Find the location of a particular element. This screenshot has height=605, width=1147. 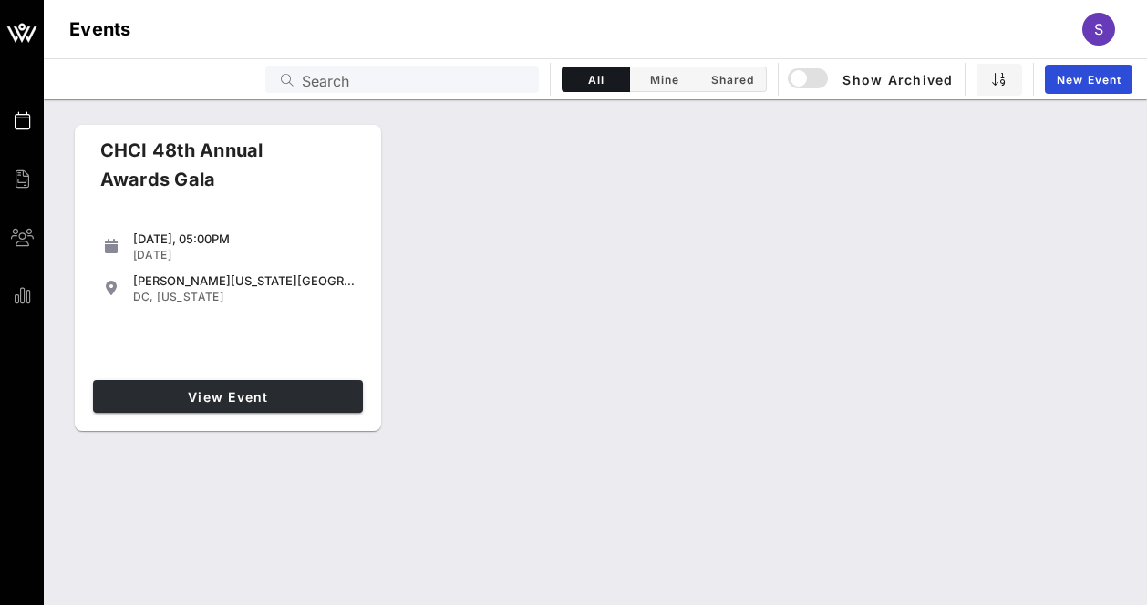

span: New Event is located at coordinates (1089, 79).